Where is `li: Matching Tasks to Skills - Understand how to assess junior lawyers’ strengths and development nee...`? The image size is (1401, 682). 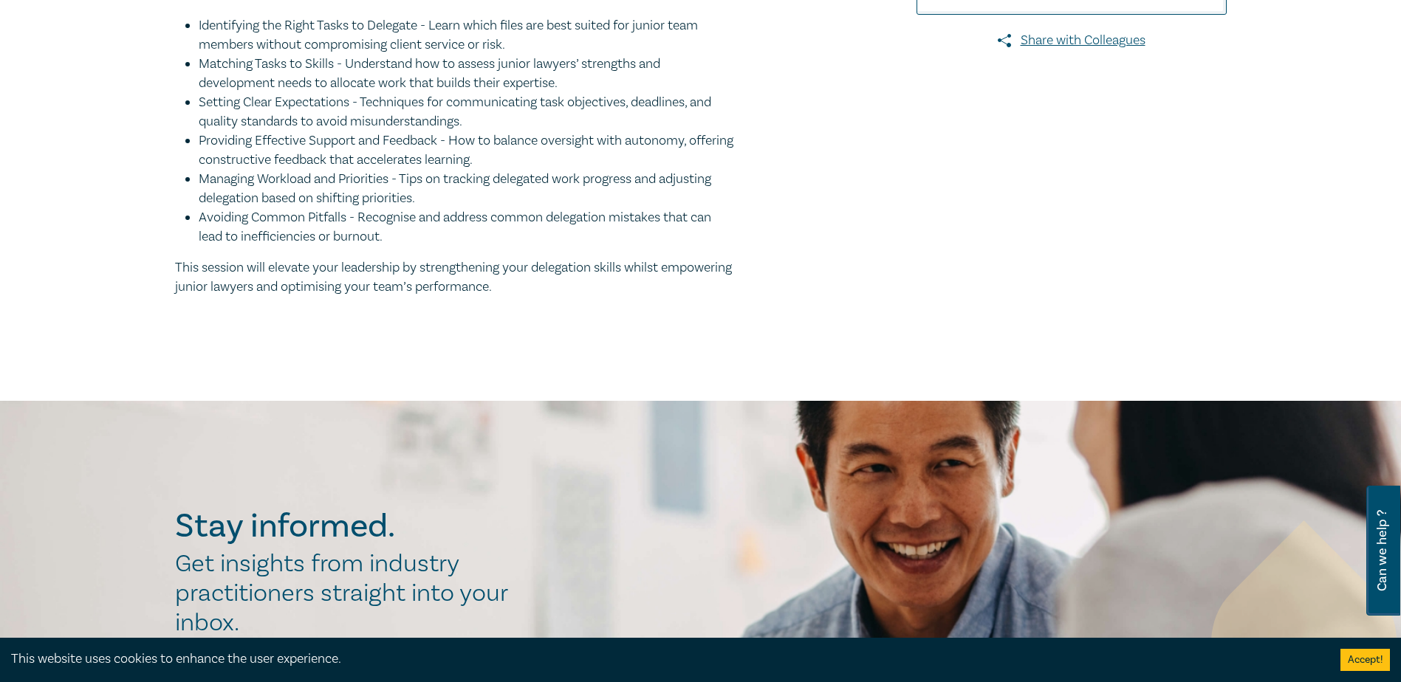
li: Matching Tasks to Skills - Understand how to assess junior lawyers’ strengths and development nee... is located at coordinates (467, 74).